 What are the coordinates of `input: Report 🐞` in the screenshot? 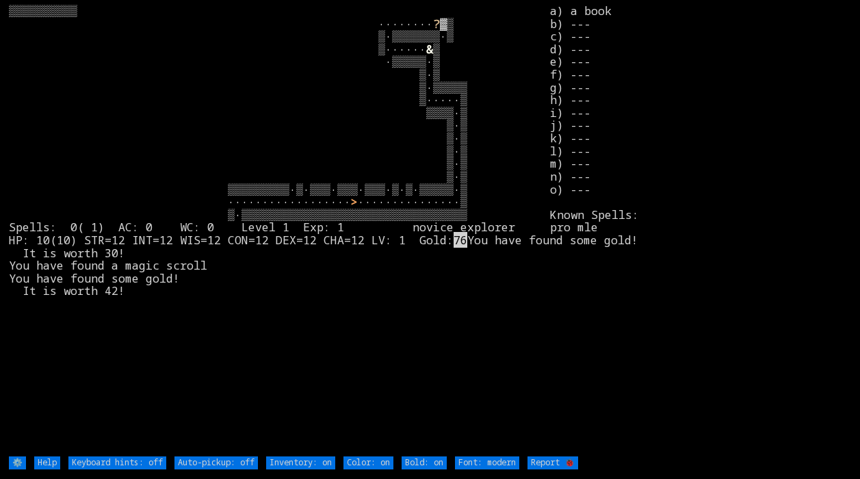 It's located at (553, 462).